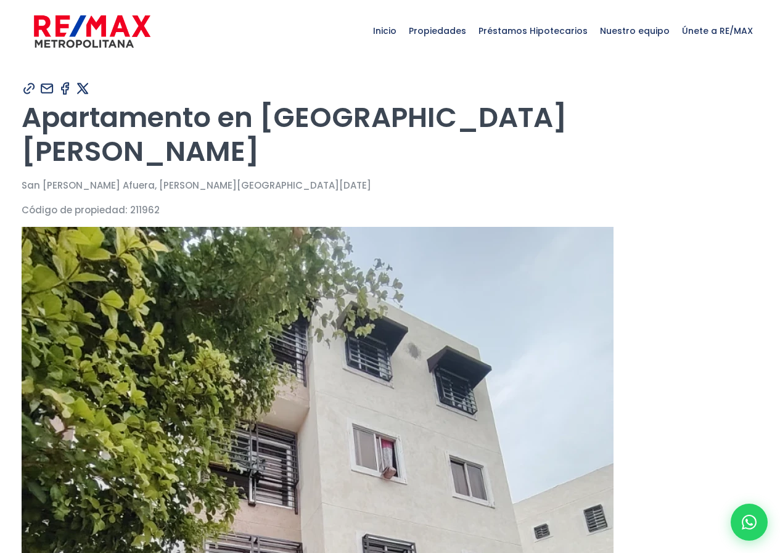 The height and width of the screenshot is (553, 780). Describe the element at coordinates (533, 31) in the screenshot. I see `span: Préstamos Hipotecarios` at that location.